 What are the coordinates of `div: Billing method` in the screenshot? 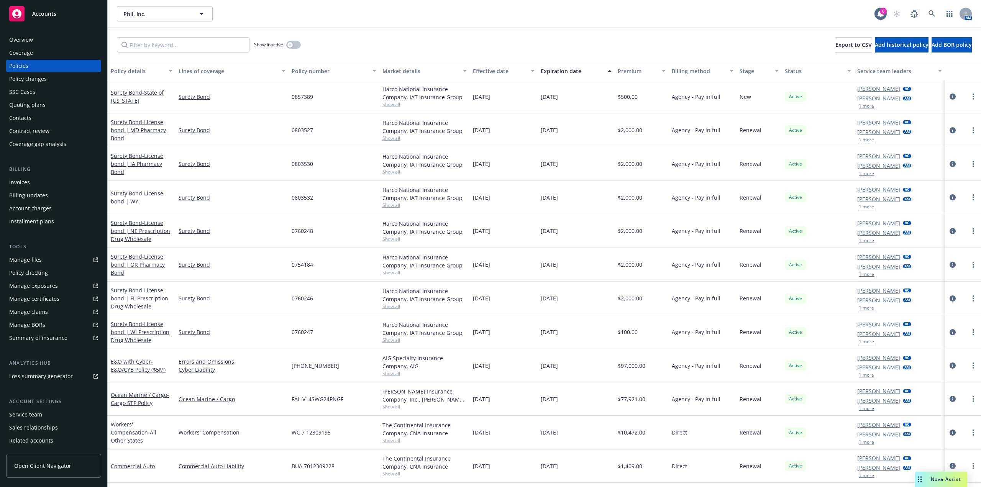 It's located at (698, 71).